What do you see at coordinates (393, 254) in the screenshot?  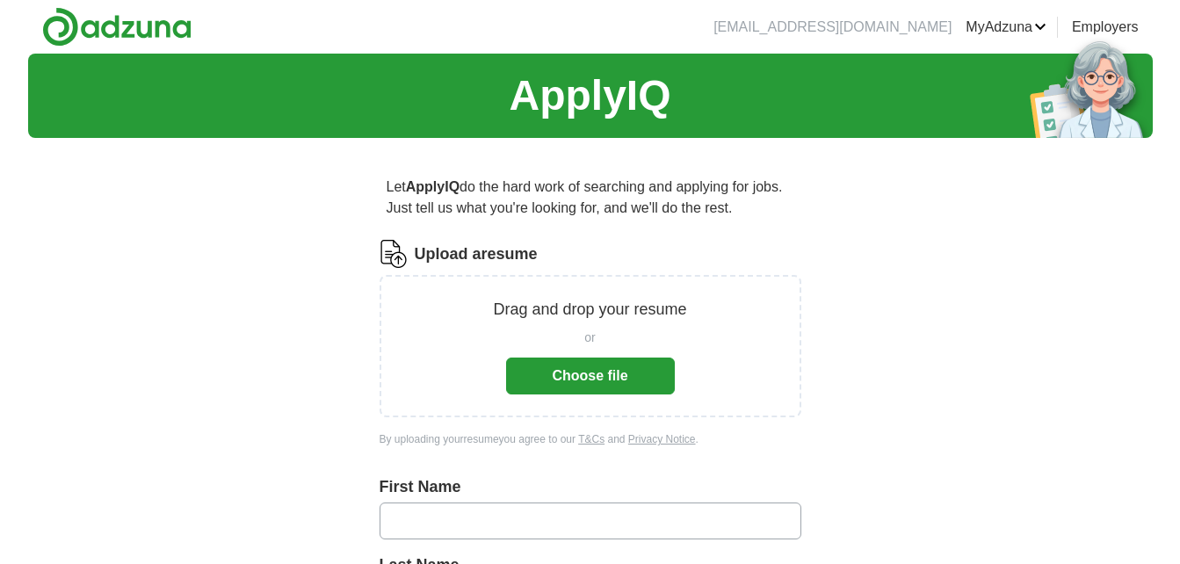 I see `img: CV Icon` at bounding box center [393, 254].